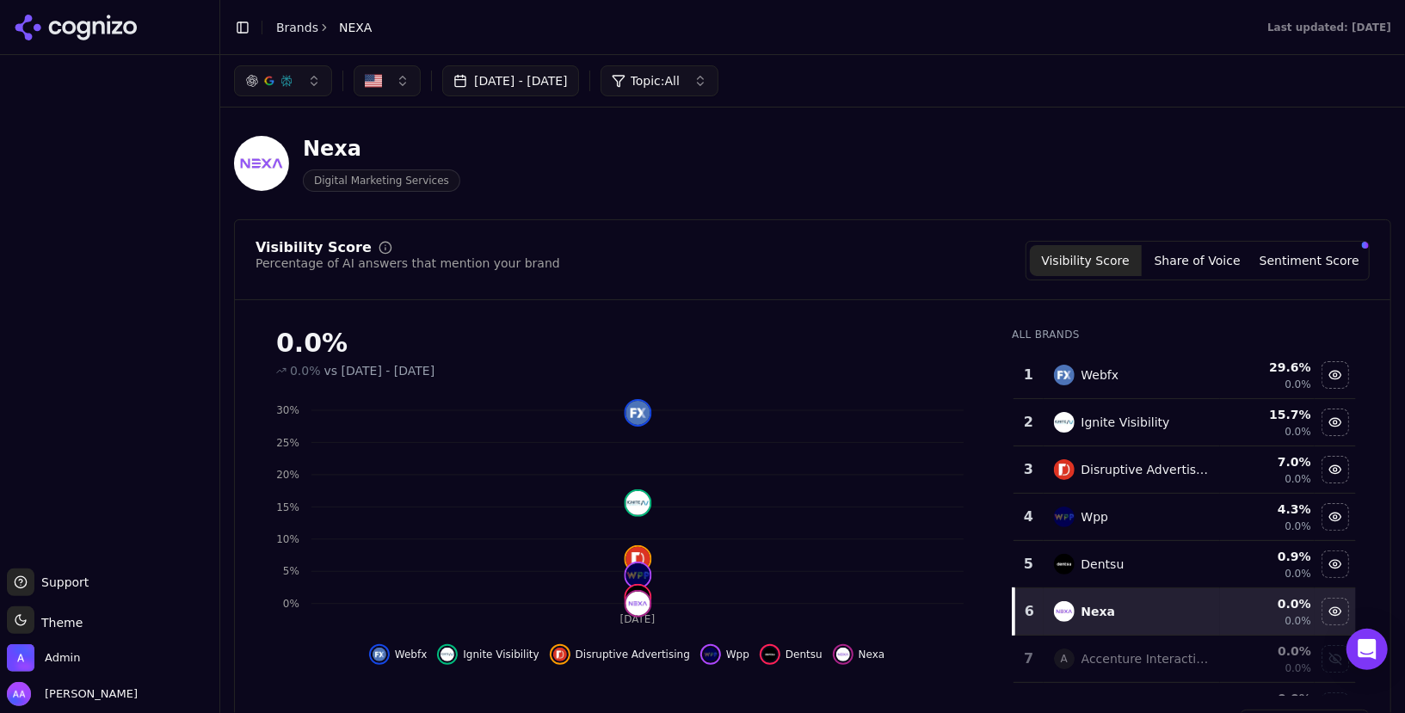  I want to click on button: Open organization switcher, so click(43, 658).